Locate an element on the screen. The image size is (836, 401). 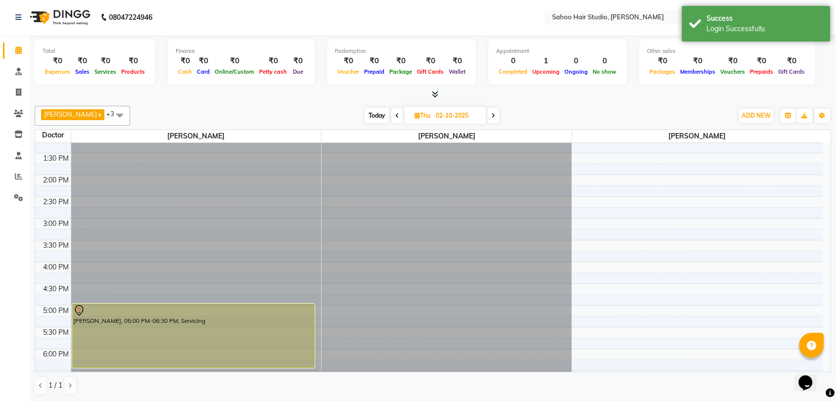
div: 2:00 PM is located at coordinates (56, 180).